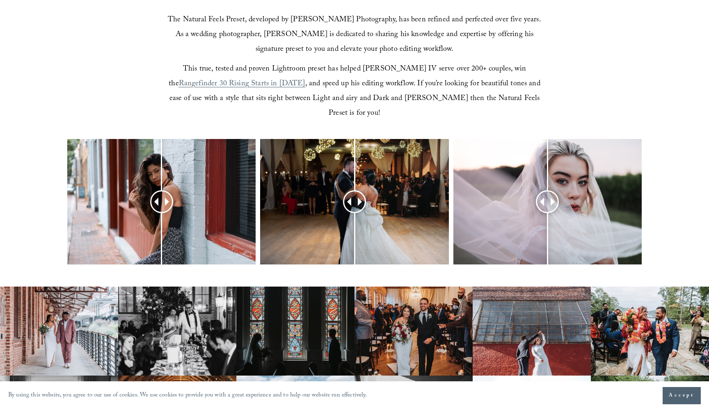 This screenshot has width=709, height=410. What do you see at coordinates (295, 331) in the screenshot?
I see `img: Elegant bride and groom first look photography` at bounding box center [295, 331].